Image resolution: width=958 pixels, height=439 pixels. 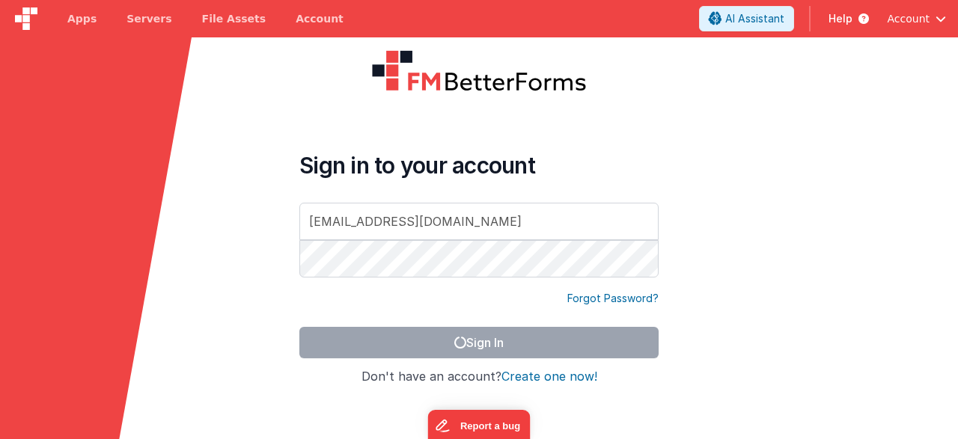 What do you see at coordinates (746, 19) in the screenshot?
I see `button: AI Assistant` at bounding box center [746, 19].